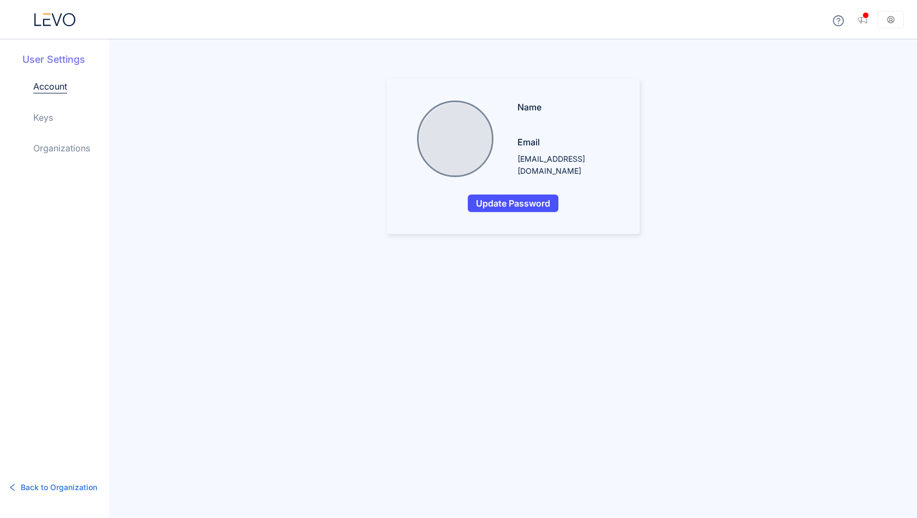 The width and height of the screenshot is (917, 518). Describe the element at coordinates (50, 86) in the screenshot. I see `a: Account` at that location.